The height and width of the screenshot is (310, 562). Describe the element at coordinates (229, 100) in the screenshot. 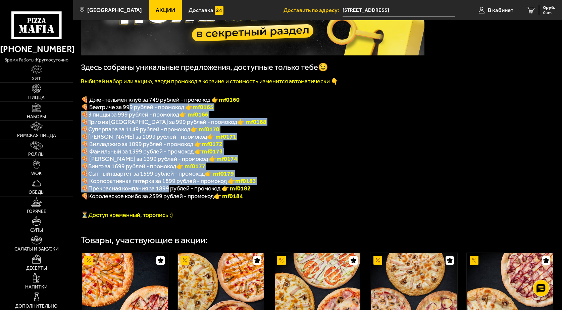

I see `b: mf0160` at that location.